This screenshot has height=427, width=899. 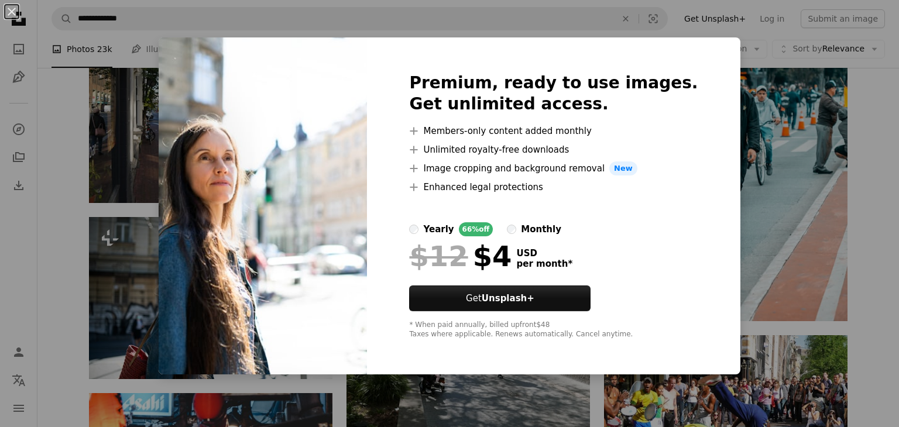 What do you see at coordinates (541, 229) in the screenshot?
I see `div: monthly` at bounding box center [541, 229].